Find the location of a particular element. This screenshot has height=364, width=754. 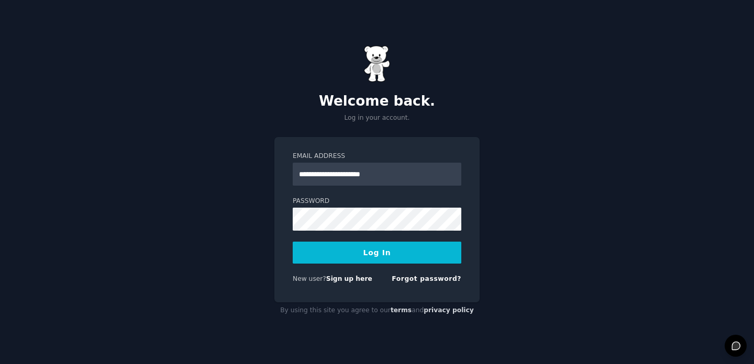

img: Gummy Bear is located at coordinates (377, 64).